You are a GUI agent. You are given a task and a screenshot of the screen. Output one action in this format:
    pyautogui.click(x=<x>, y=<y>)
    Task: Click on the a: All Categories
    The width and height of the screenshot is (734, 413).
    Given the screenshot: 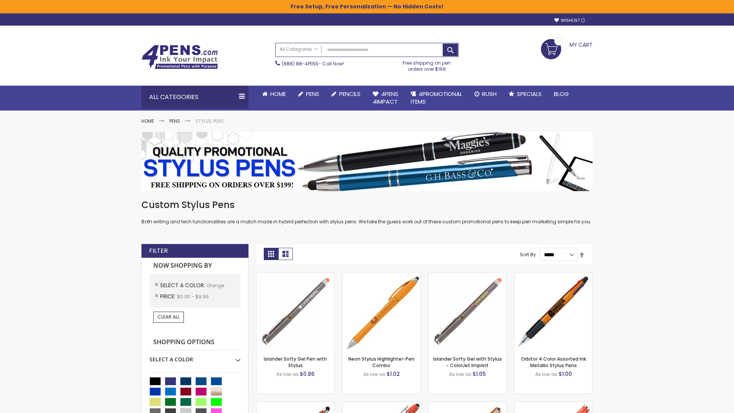 What is the action you would take?
    pyautogui.click(x=299, y=49)
    